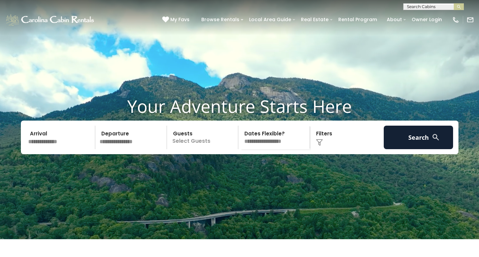 This screenshot has height=257, width=479. I want to click on img: filter--v1.png, so click(319, 143).